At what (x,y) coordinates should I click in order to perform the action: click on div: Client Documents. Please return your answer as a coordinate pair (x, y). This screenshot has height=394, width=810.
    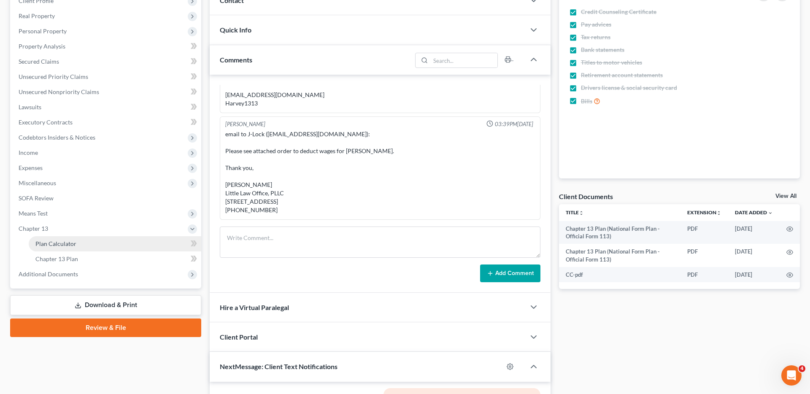
    Looking at the image, I should click on (586, 196).